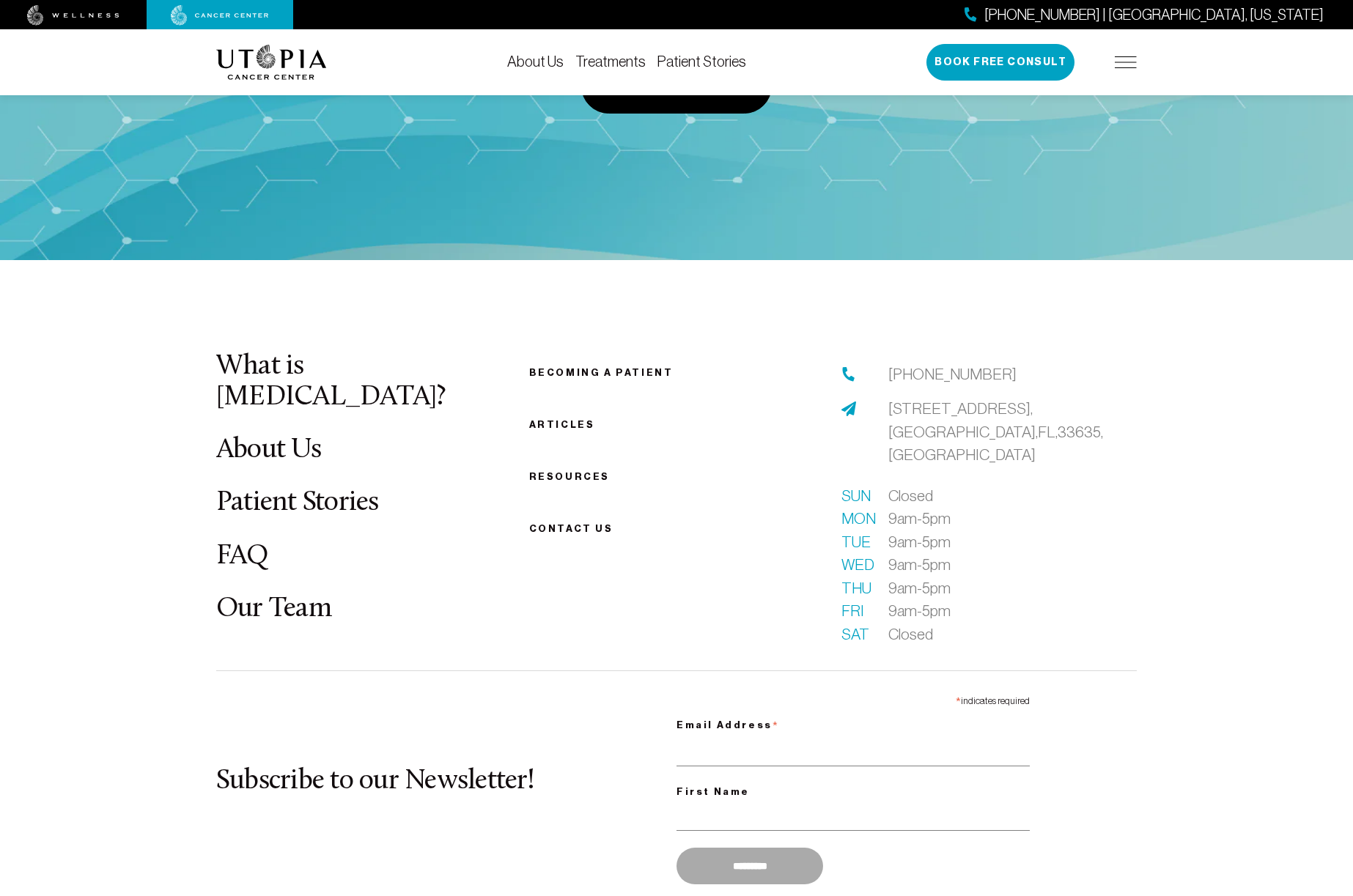 Image resolution: width=1353 pixels, height=896 pixels. I want to click on button: Book Free Consult, so click(1000, 62).